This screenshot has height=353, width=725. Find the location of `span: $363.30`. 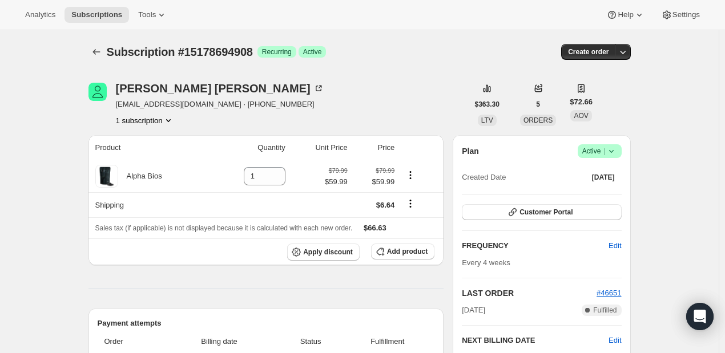

span: $363.30 is located at coordinates (487, 104).